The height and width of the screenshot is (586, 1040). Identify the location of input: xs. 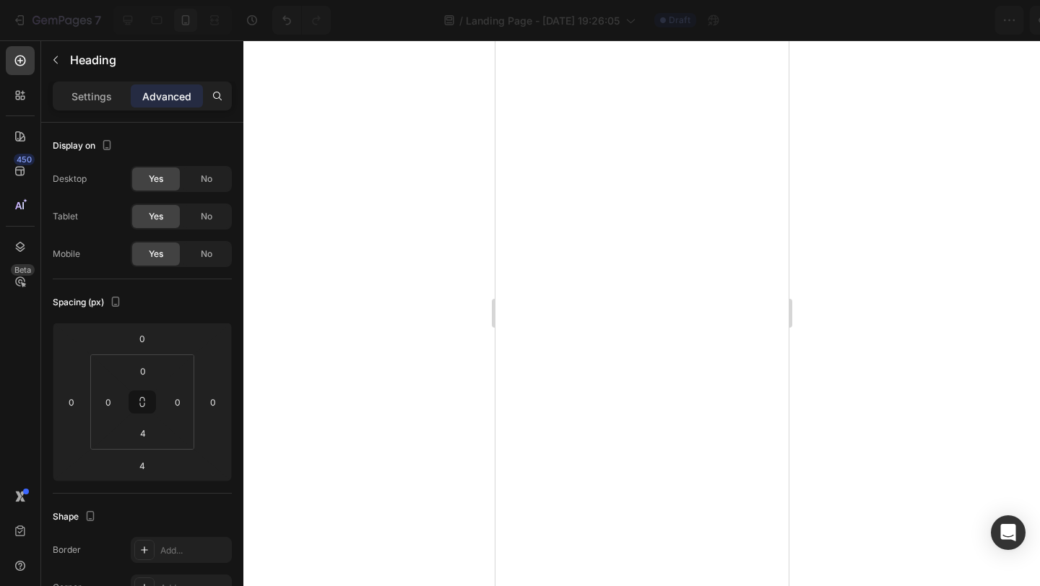
(143, 433).